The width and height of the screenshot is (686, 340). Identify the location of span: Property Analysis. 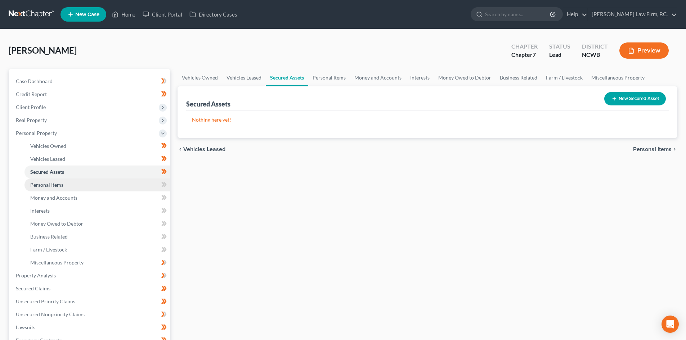
(36, 275).